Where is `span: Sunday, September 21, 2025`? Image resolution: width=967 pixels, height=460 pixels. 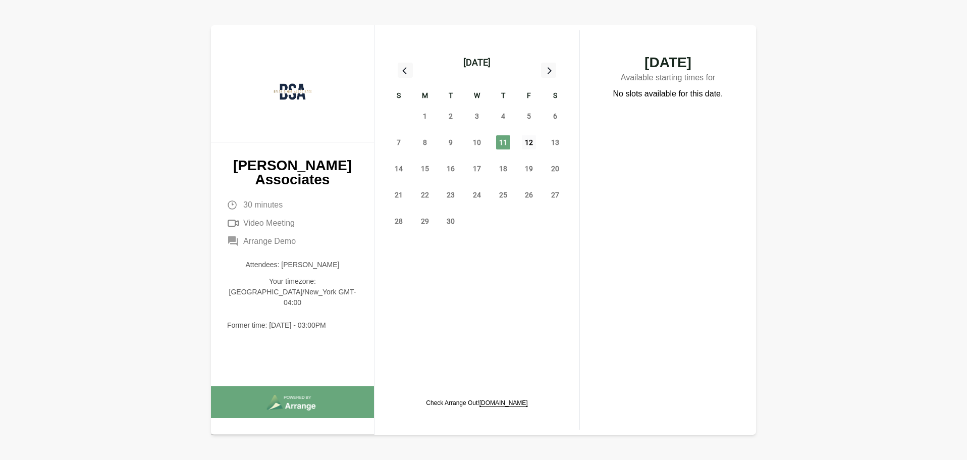
span: Sunday, September 21, 2025 is located at coordinates (399, 195).